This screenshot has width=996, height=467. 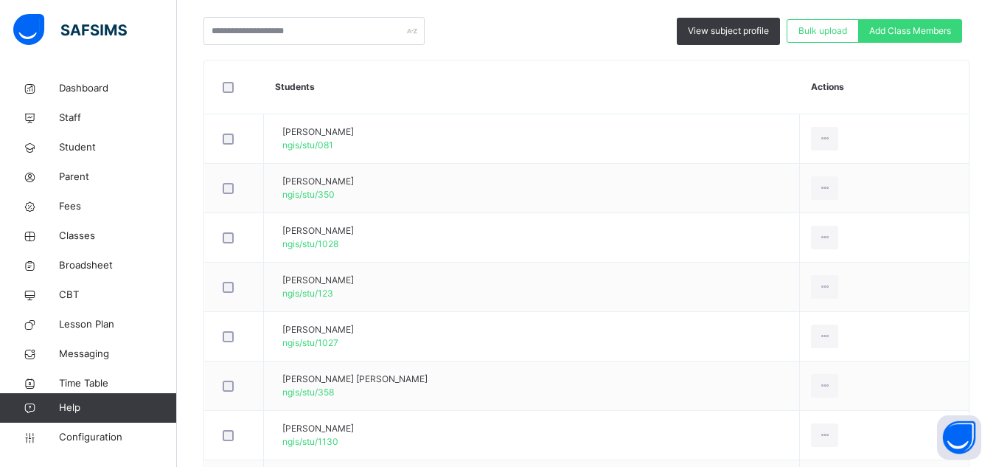 I want to click on span: Classes, so click(x=118, y=236).